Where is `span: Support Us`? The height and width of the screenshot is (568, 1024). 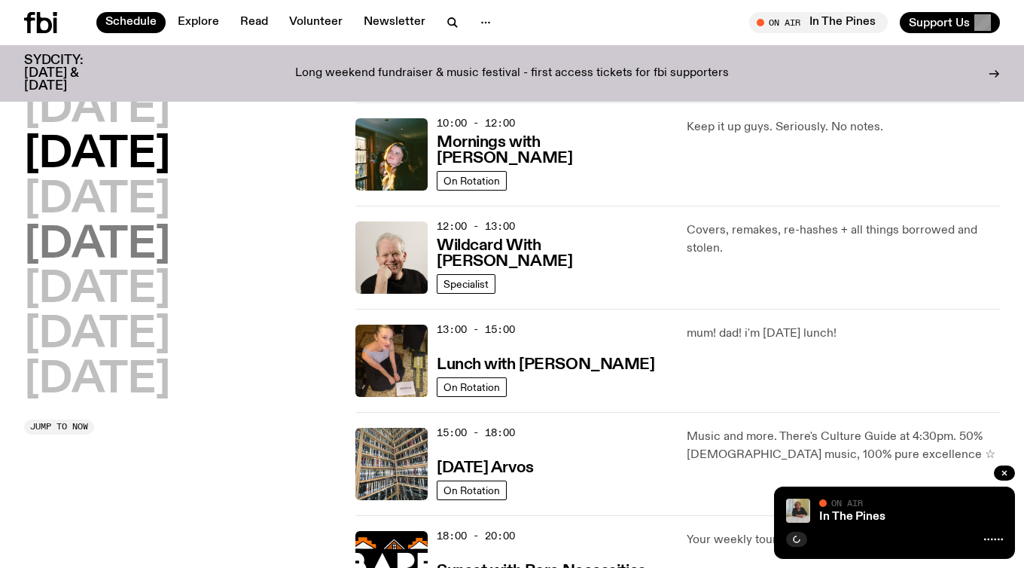 span: Support Us is located at coordinates (939, 23).